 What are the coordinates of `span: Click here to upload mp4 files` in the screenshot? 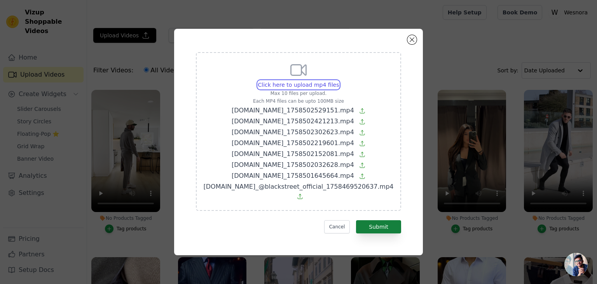 It's located at (299, 85).